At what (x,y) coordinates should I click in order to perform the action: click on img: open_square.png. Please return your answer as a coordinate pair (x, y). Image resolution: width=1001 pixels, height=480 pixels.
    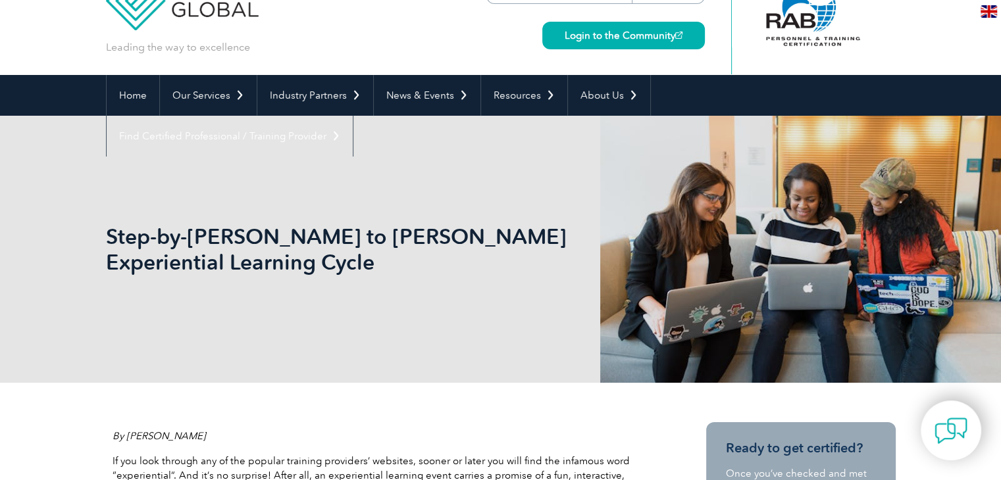
    Looking at the image, I should click on (679, 35).